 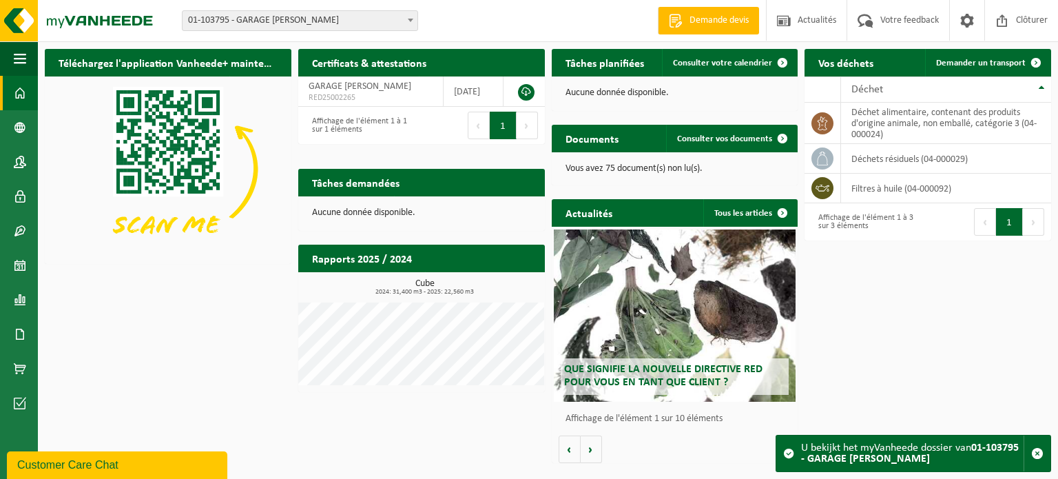 What do you see at coordinates (946, 158) in the screenshot?
I see `td: déchets résiduels (04-000029)` at bounding box center [946, 158].